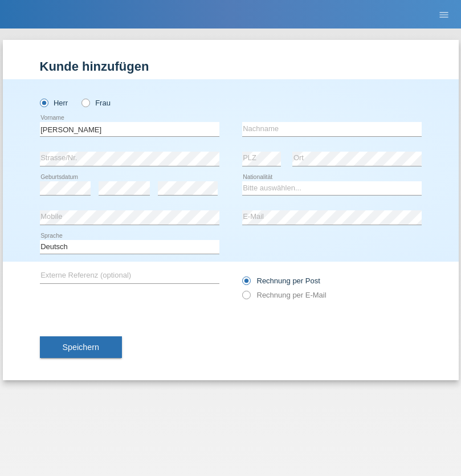  What do you see at coordinates (81, 347) in the screenshot?
I see `button: Speichern` at bounding box center [81, 347].